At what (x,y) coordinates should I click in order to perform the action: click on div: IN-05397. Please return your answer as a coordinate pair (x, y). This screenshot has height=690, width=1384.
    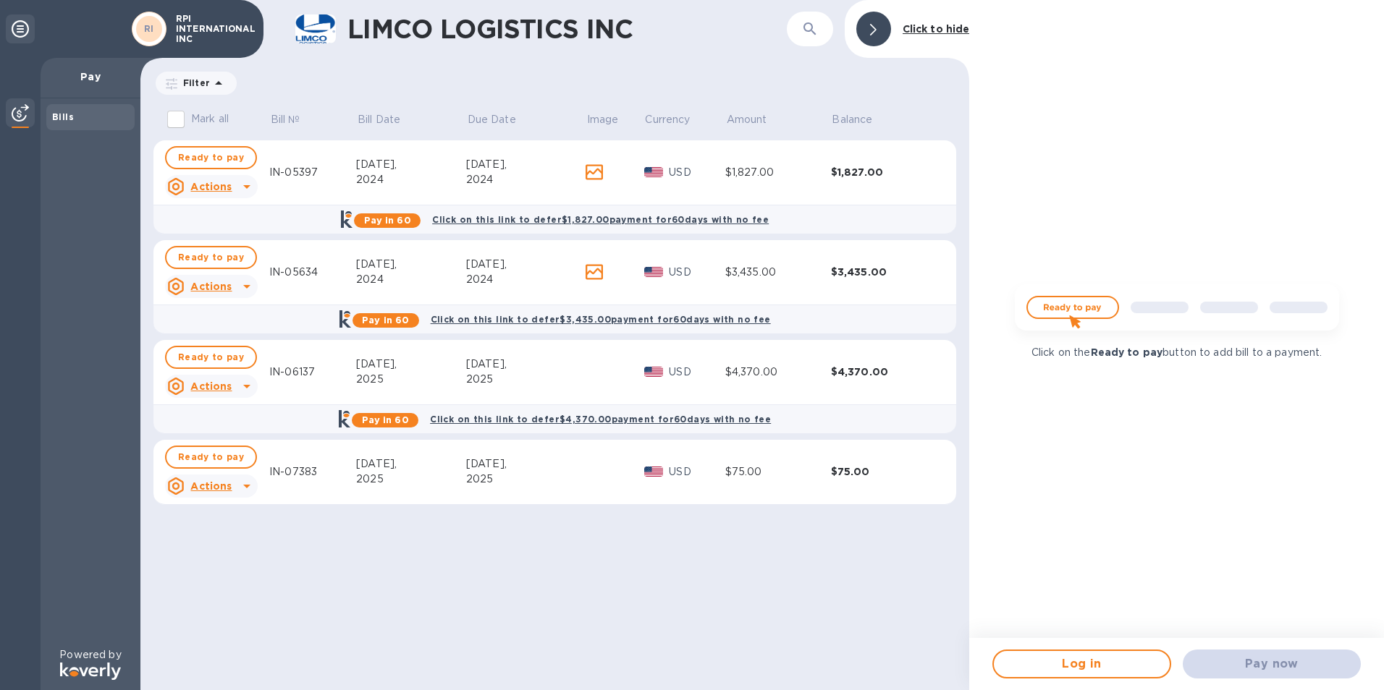
    Looking at the image, I should click on (313, 172).